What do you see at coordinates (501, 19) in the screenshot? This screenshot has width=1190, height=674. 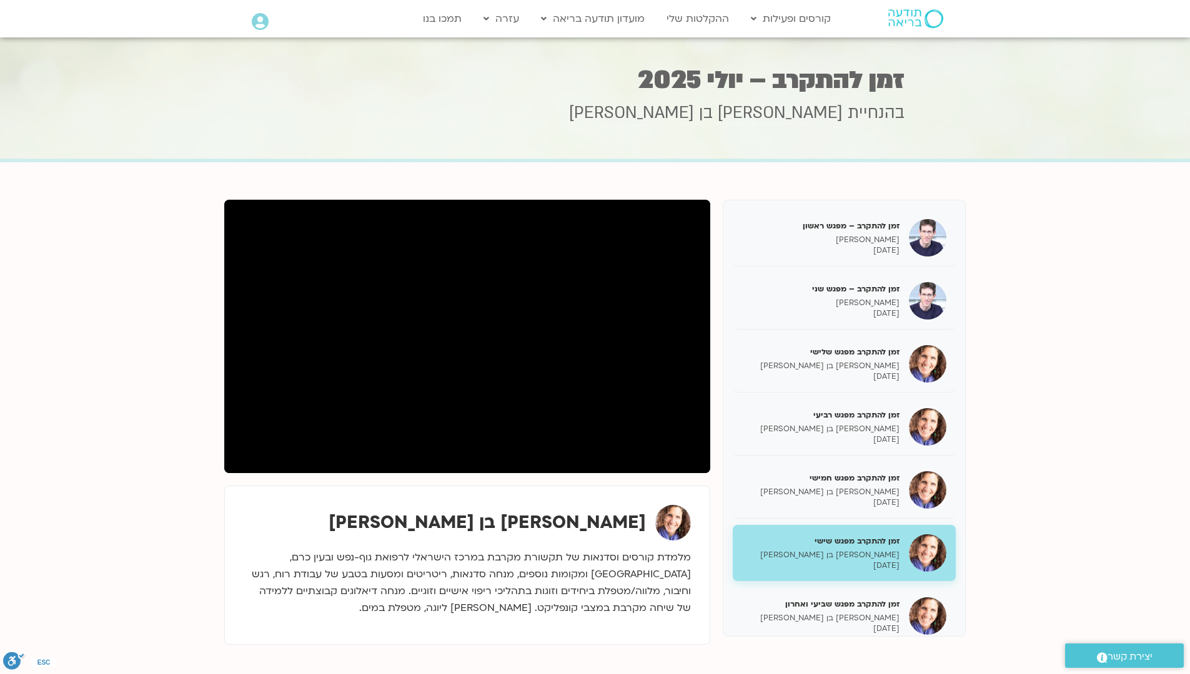 I see `a: עזרה` at bounding box center [501, 19].